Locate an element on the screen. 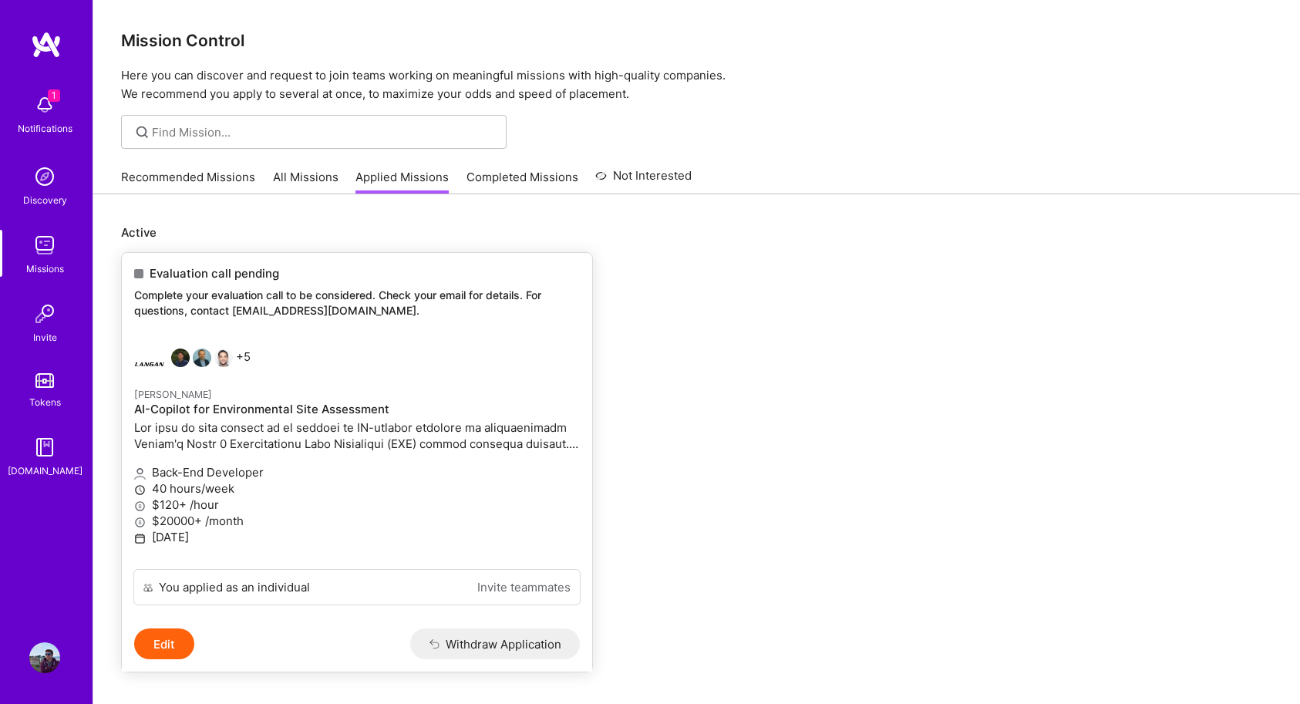 The image size is (1300, 704). img: User Avatar is located at coordinates (45, 658).